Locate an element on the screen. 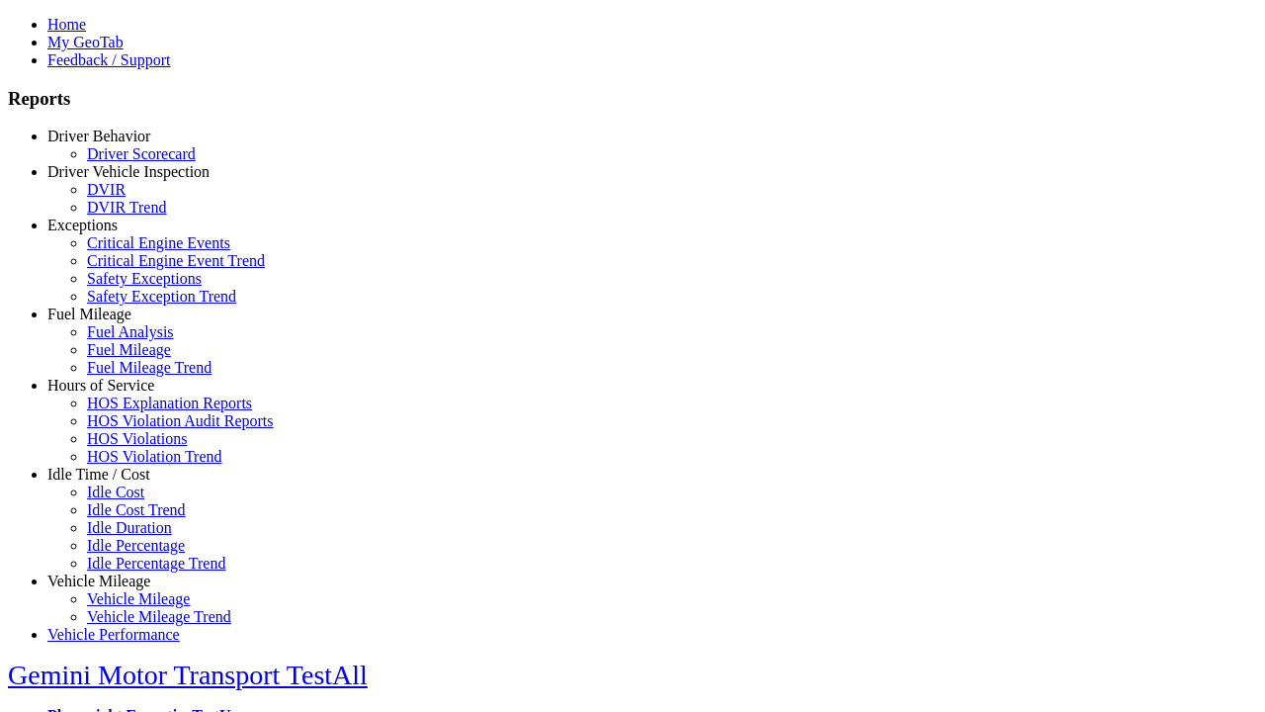 This screenshot has height=712, width=1265. a: Idle Cost Trend is located at coordinates (136, 509).